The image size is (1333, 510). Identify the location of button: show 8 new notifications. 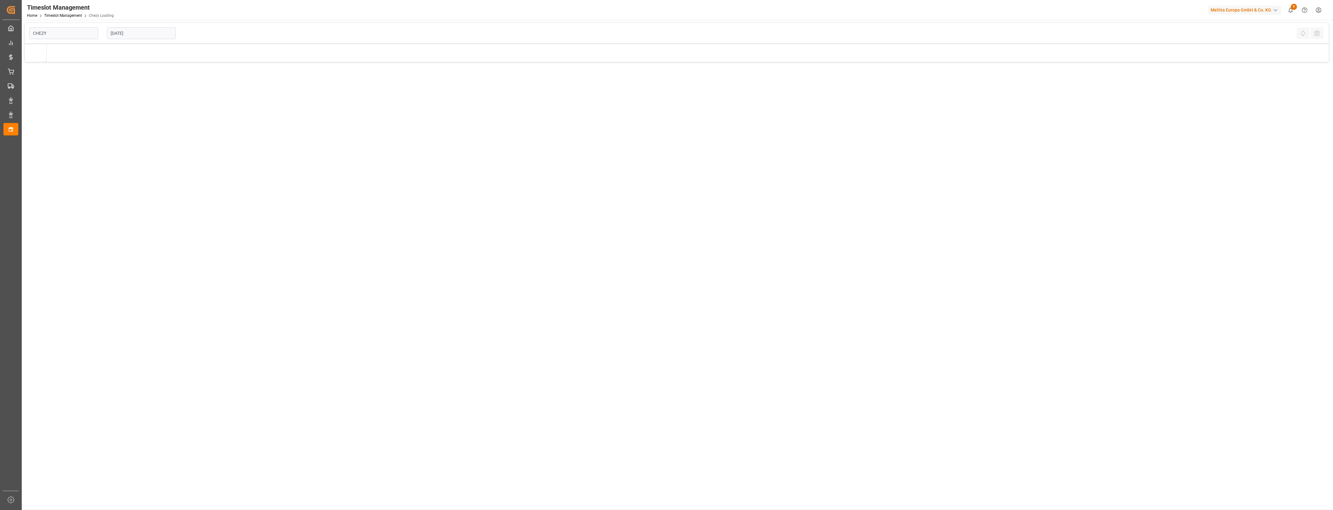
(1291, 10).